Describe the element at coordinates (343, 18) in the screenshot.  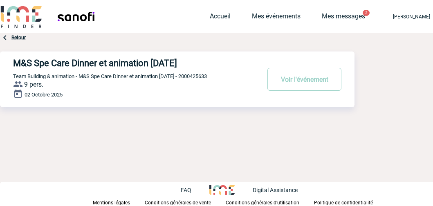
I see `a: Mes messages` at that location.